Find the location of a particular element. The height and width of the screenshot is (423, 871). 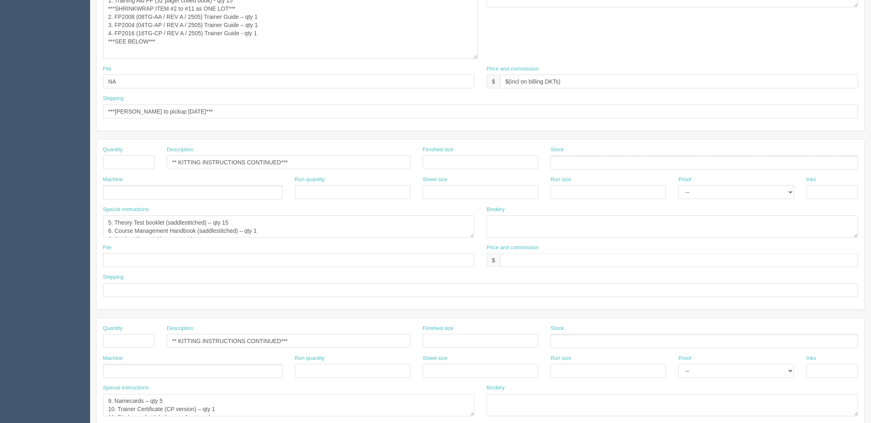

textarea: 5. Theory Test booklet (saddlestitched) – qty 15 6. Course Management Handbook (saddlestitched) –... is located at coordinates (289, 227).